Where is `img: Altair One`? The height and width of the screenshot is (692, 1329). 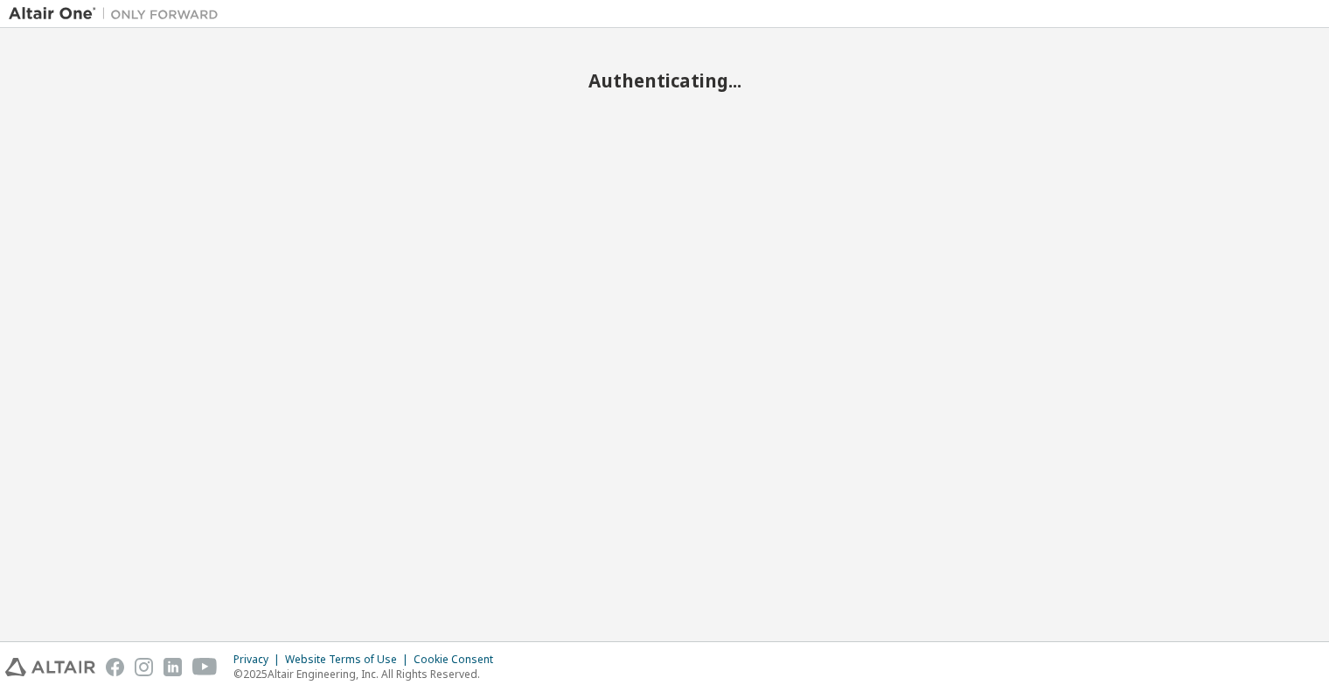 img: Altair One is located at coordinates (118, 14).